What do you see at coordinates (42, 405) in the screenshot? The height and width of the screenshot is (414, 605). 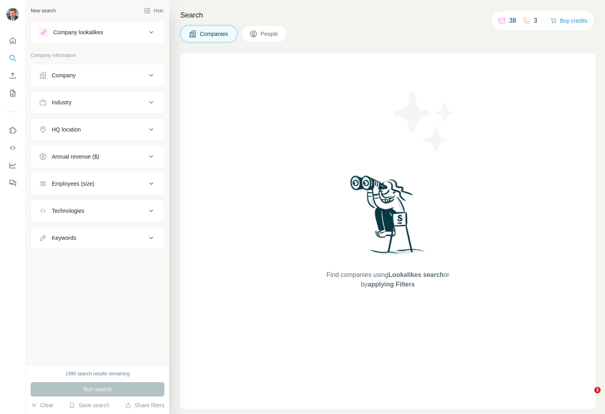 I see `button: Clear` at bounding box center [42, 405].